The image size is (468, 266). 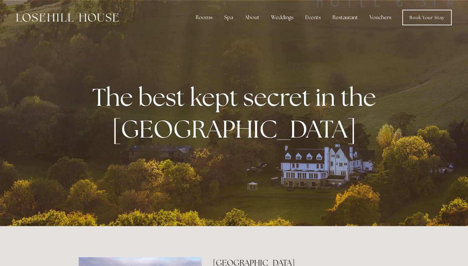 What do you see at coordinates (282, 18) in the screenshot?
I see `div: Weddings` at bounding box center [282, 18].